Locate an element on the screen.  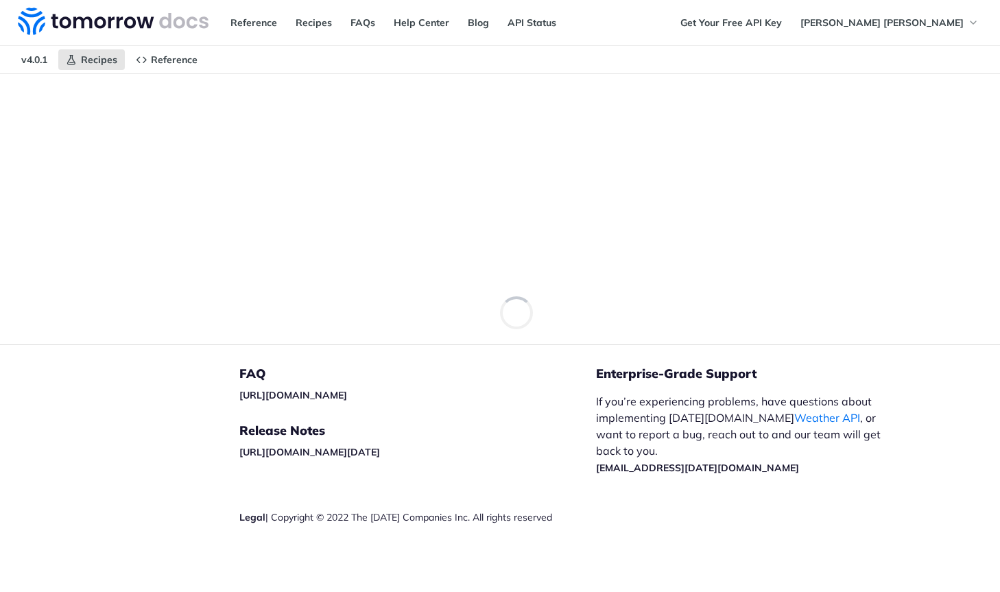
a: API Status is located at coordinates (531, 23).